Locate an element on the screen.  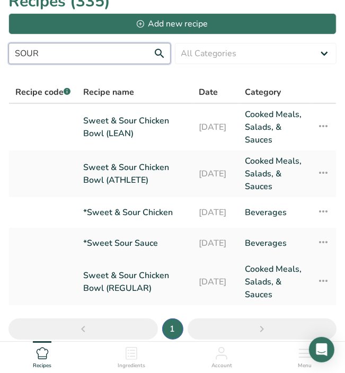
a: Account is located at coordinates (222, 356).